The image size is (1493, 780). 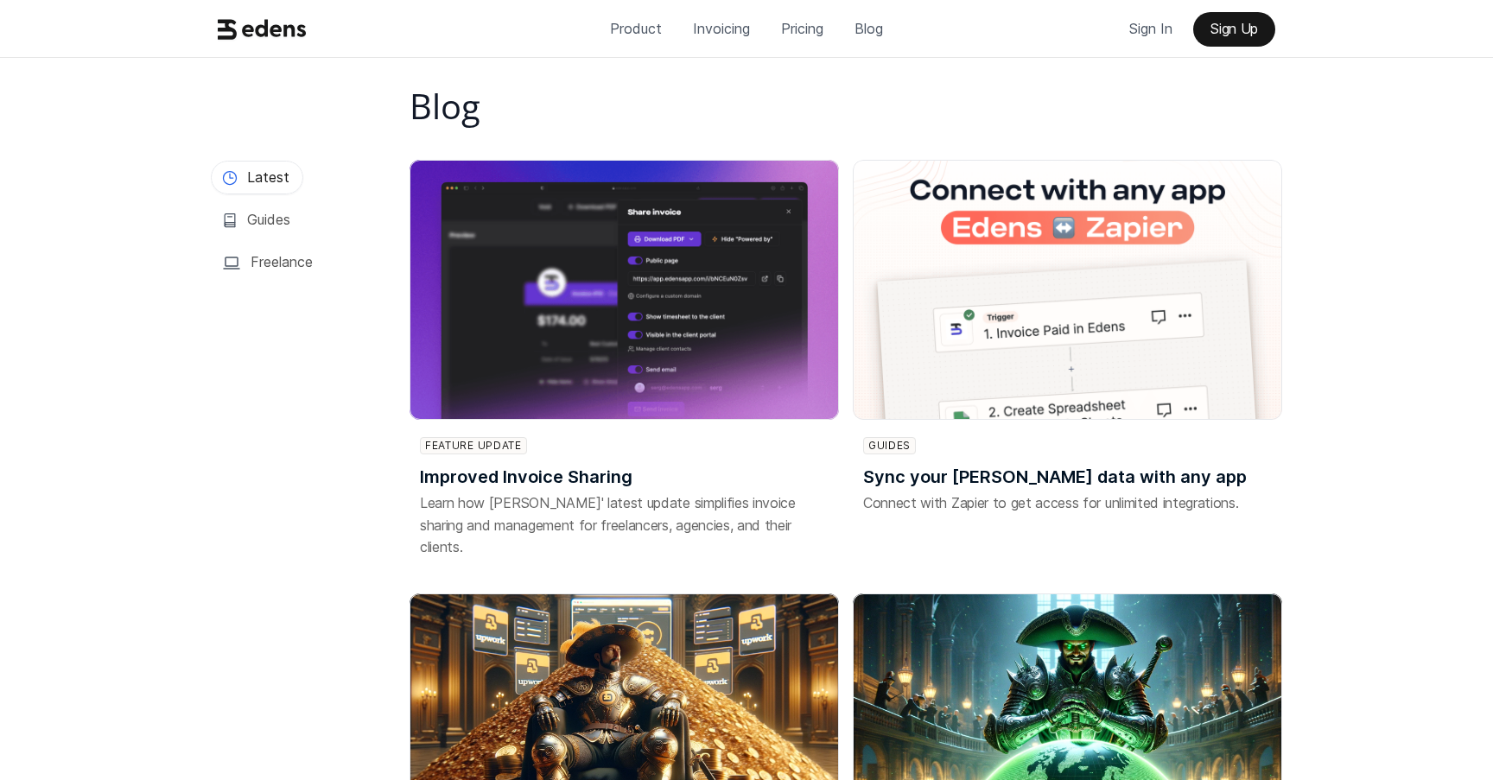 What do you see at coordinates (258, 220) in the screenshot?
I see `a: Guides` at bounding box center [258, 220].